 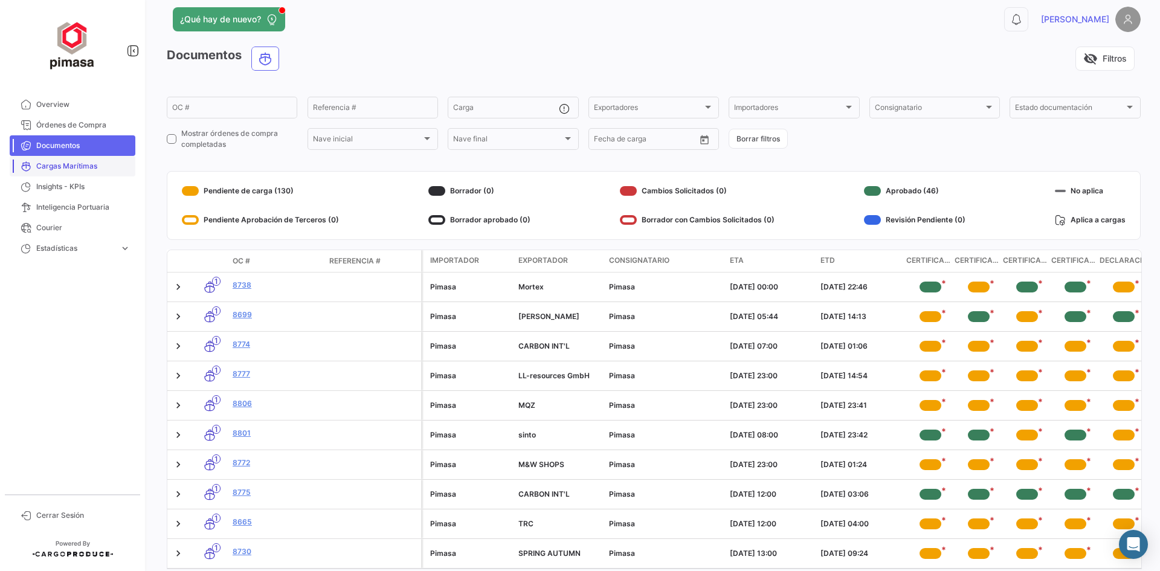 What do you see at coordinates (73, 187) in the screenshot?
I see `a: Insights - KPIs` at bounding box center [73, 187].